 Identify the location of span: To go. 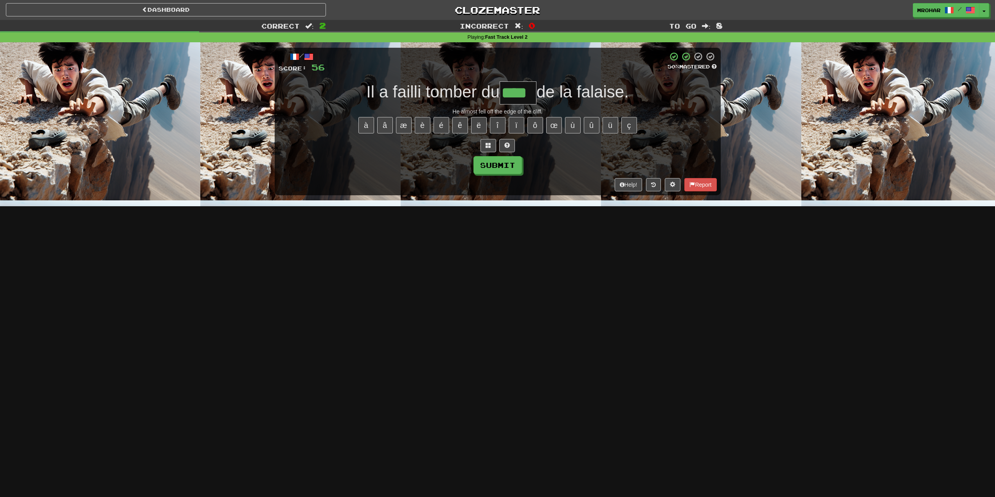
(682, 26).